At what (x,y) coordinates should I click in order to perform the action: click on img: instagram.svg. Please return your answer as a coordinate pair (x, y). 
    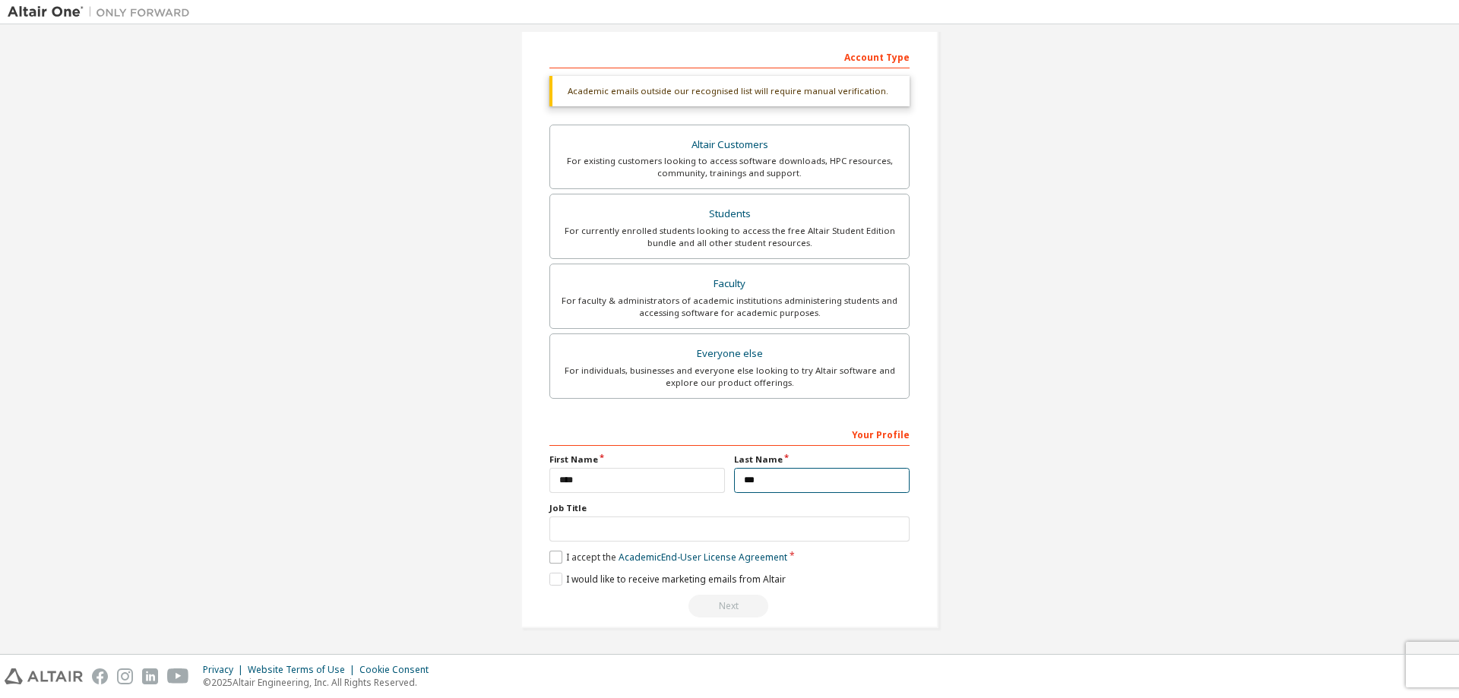
    Looking at the image, I should click on (125, 676).